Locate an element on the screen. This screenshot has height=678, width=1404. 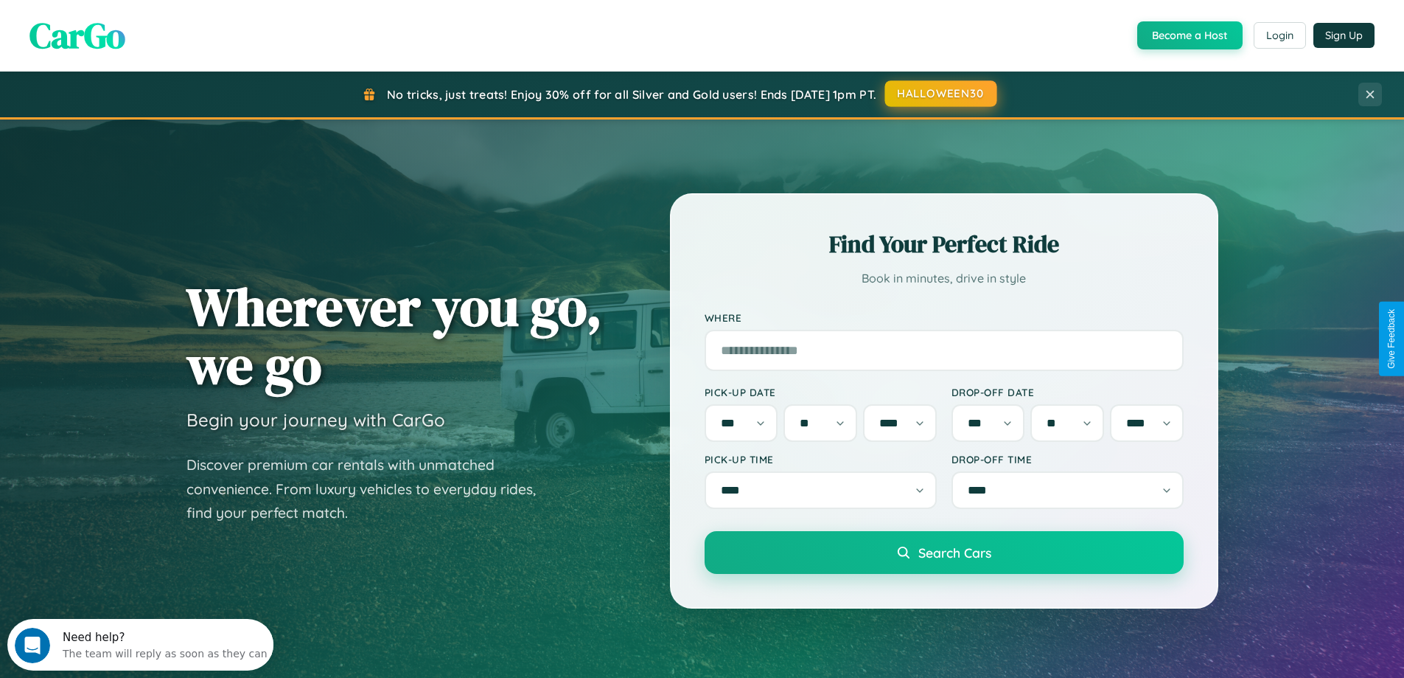
label: Drop-off Time is located at coordinates (1068, 459).